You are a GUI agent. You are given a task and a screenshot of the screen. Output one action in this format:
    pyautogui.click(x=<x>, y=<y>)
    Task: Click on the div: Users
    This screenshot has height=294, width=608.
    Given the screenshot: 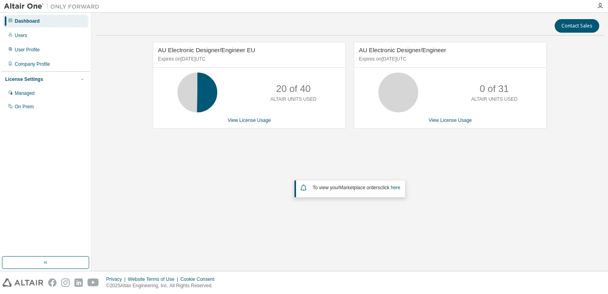 What is the action you would take?
    pyautogui.click(x=21, y=35)
    